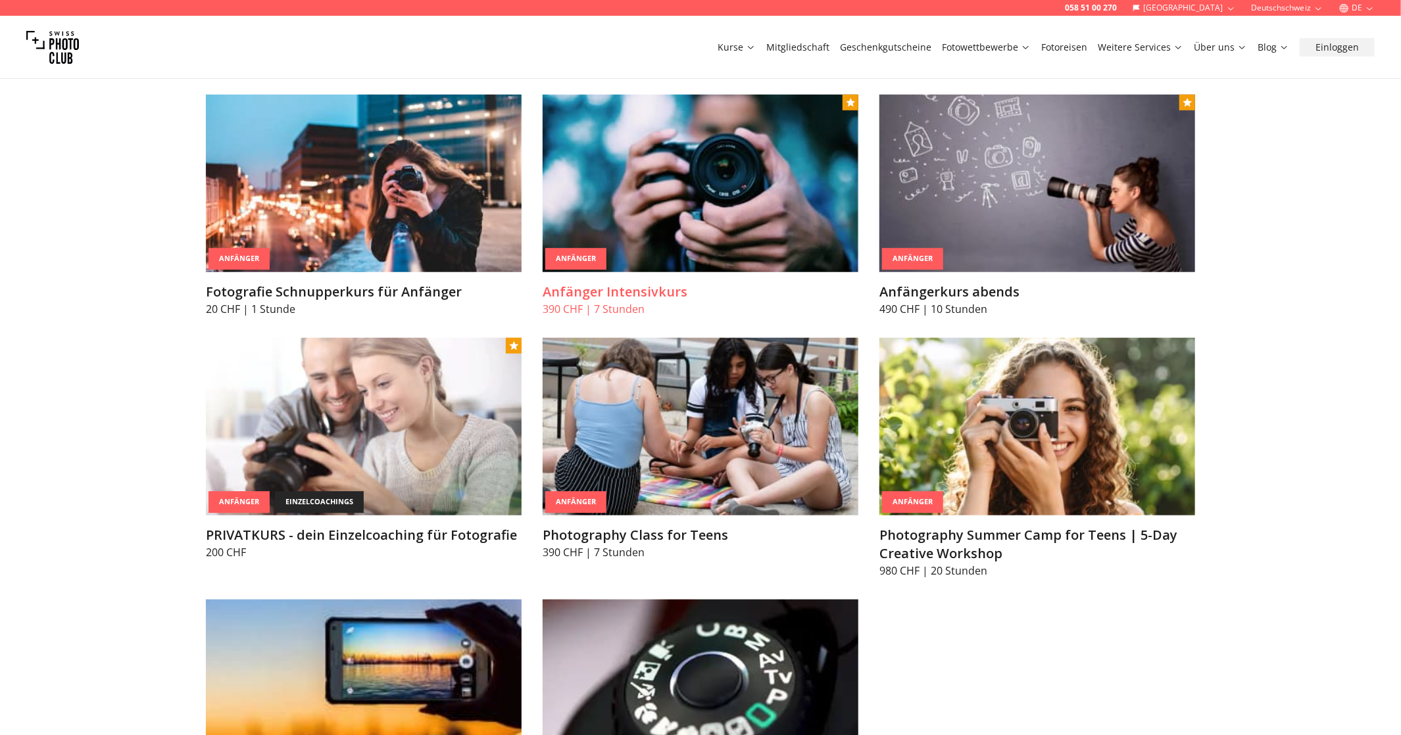 This screenshot has width=1401, height=735. I want to click on h3: Anfängerkurs abends, so click(1037, 292).